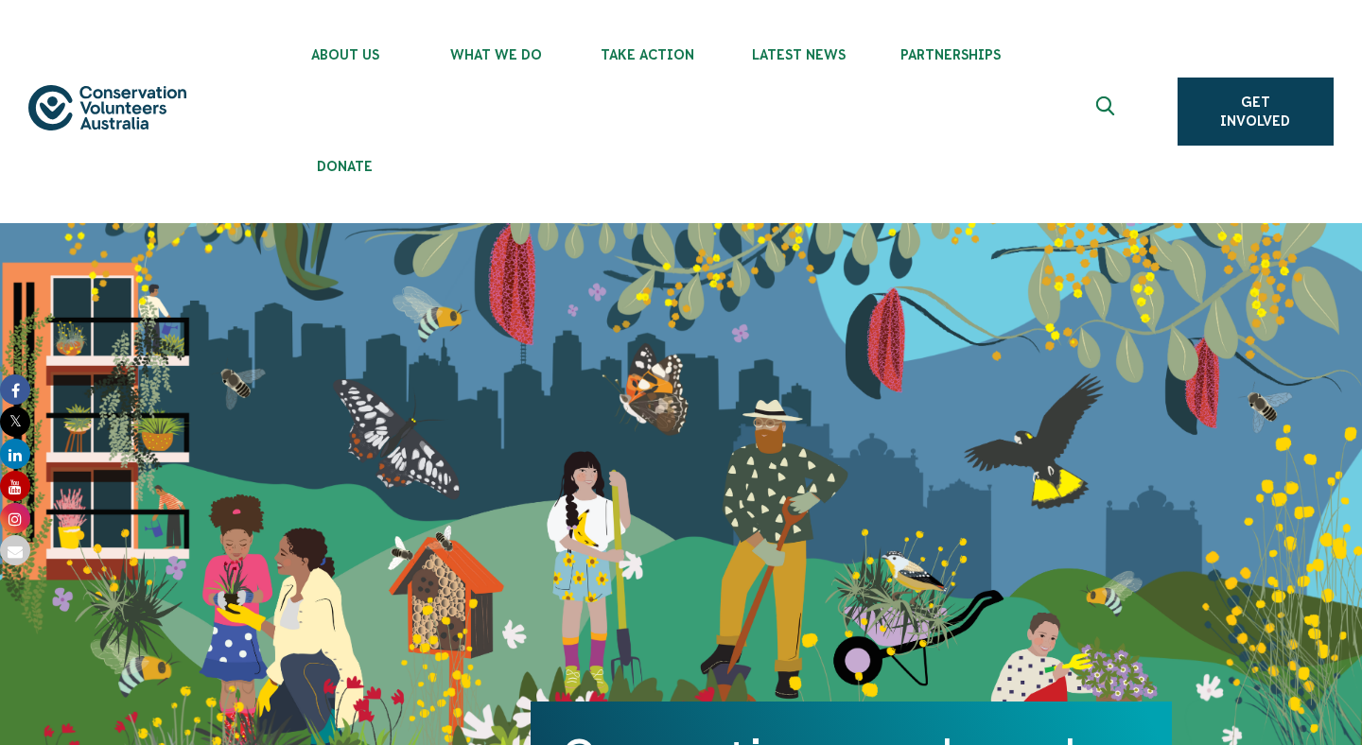 The image size is (1362, 745). Describe the element at coordinates (950, 55) in the screenshot. I see `span: Partnerships` at that location.